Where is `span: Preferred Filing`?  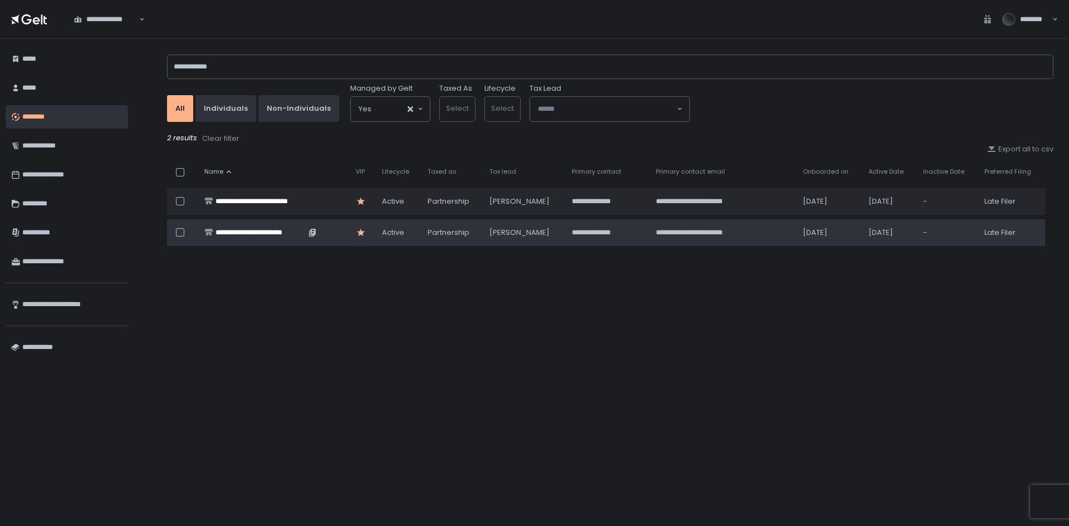 span: Preferred Filing is located at coordinates (1008, 172).